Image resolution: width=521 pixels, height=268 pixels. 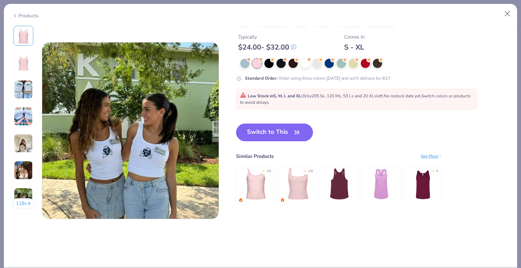 What do you see at coordinates (423, 184) in the screenshot?
I see `img: Bella + Canvas Unisex Jersey Tank` at bounding box center [423, 184].